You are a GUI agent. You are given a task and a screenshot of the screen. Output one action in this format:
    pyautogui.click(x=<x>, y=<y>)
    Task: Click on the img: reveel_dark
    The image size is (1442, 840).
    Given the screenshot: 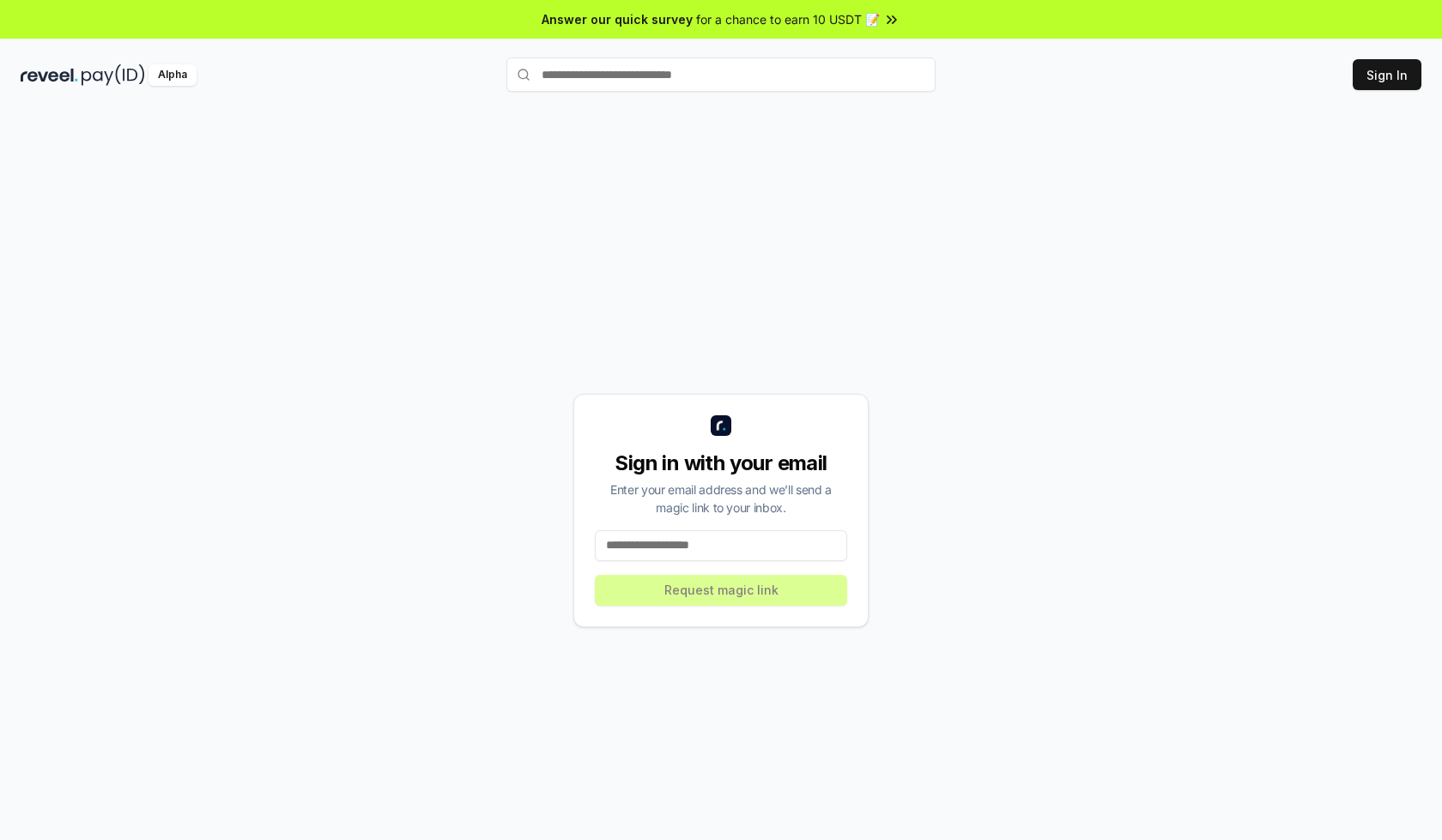 What is the action you would take?
    pyautogui.click(x=49, y=74)
    